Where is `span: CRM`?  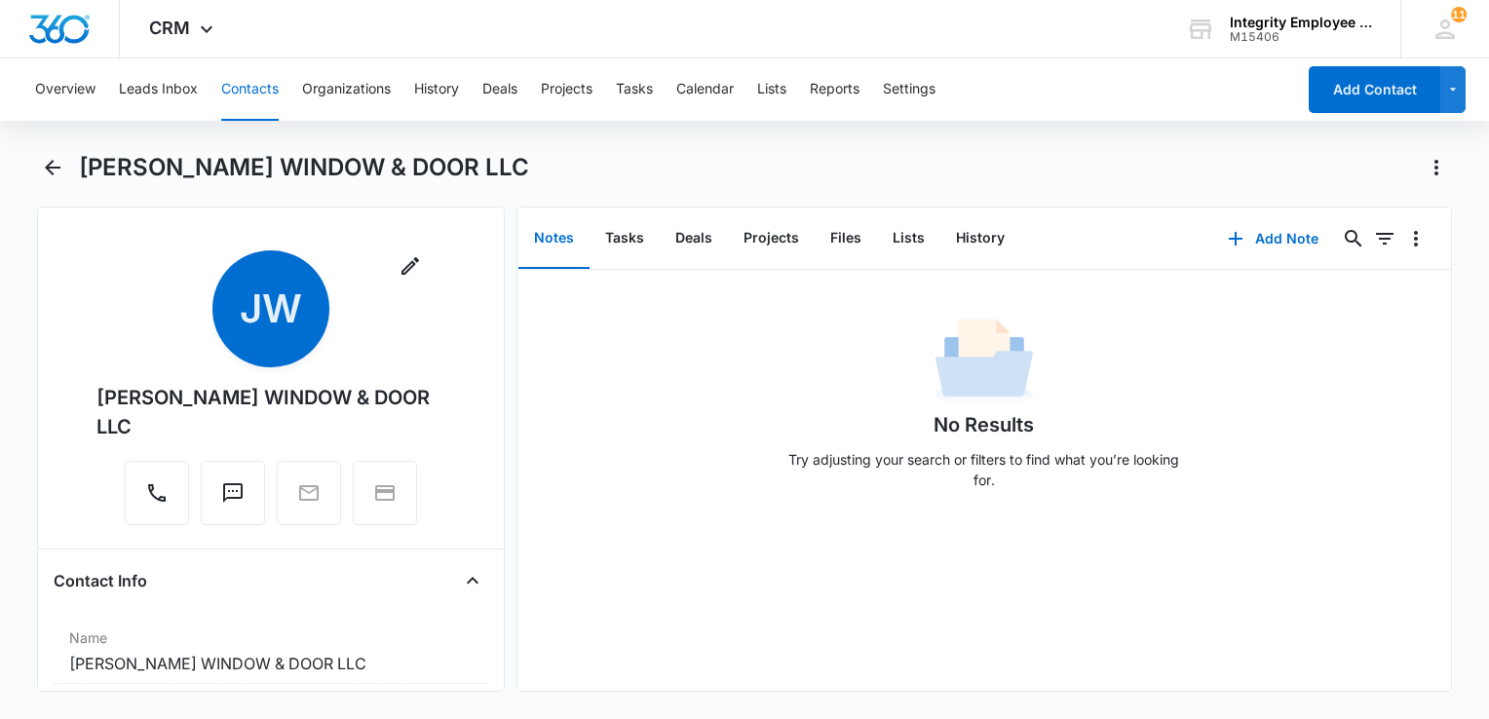
span: CRM is located at coordinates (170, 27).